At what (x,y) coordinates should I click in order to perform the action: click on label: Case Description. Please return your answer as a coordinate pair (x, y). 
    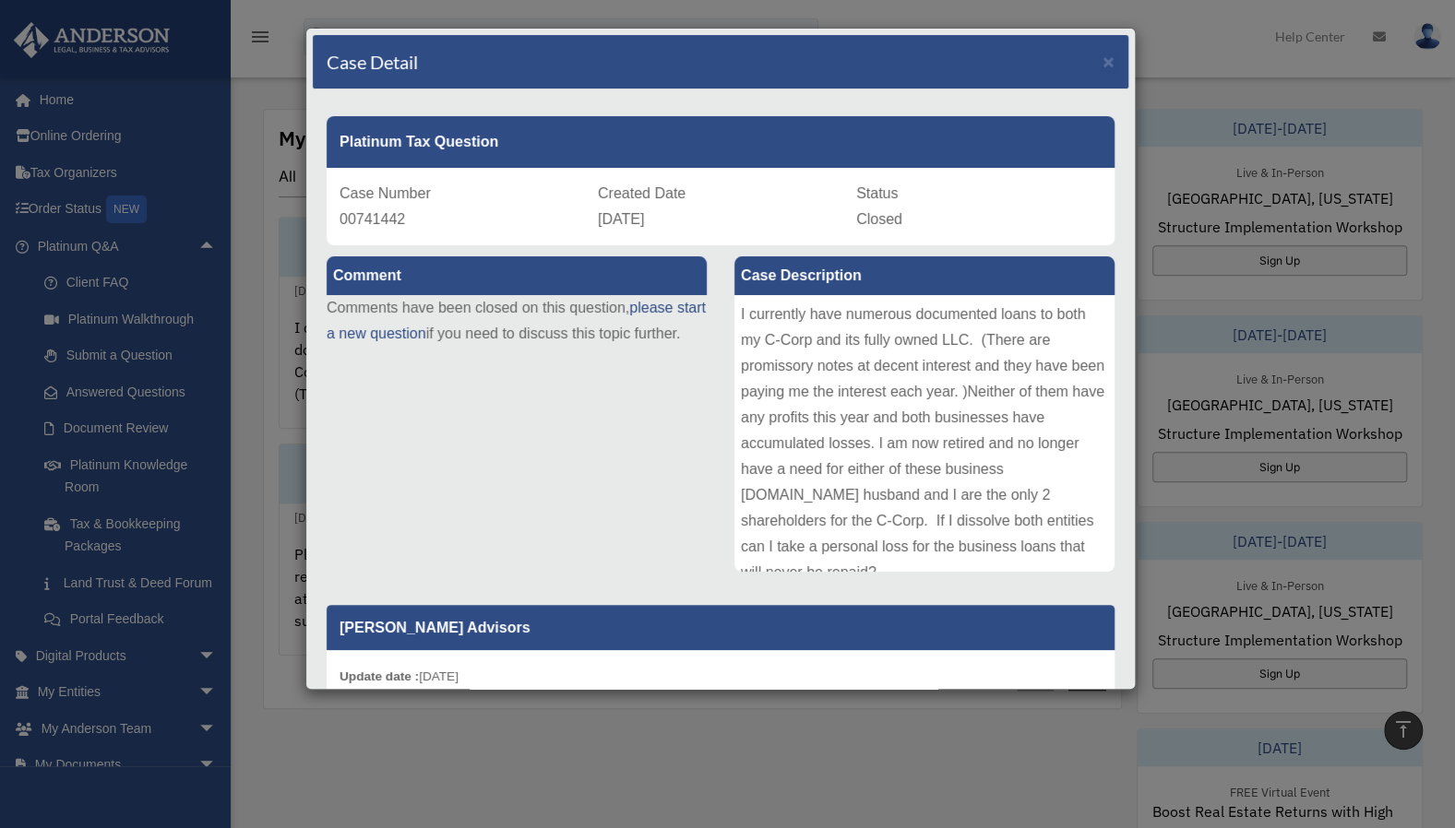
    Looking at the image, I should click on (924, 276).